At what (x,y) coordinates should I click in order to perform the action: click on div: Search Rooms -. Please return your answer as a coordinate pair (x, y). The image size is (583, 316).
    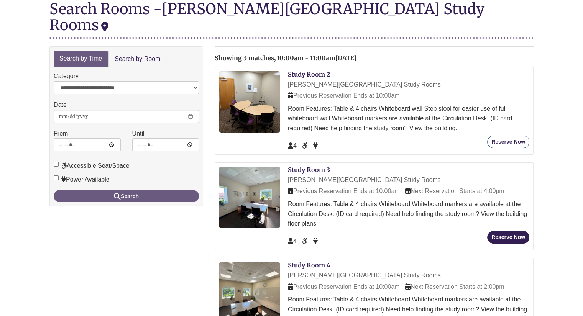
    Looking at the image, I should click on (291, 20).